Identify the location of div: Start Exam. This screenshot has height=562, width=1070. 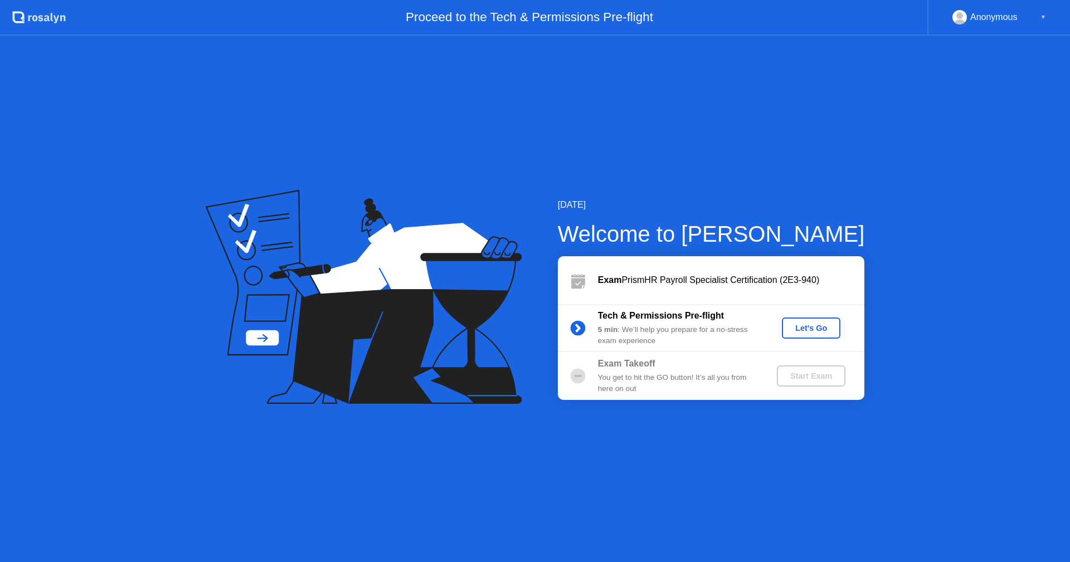
(811, 376).